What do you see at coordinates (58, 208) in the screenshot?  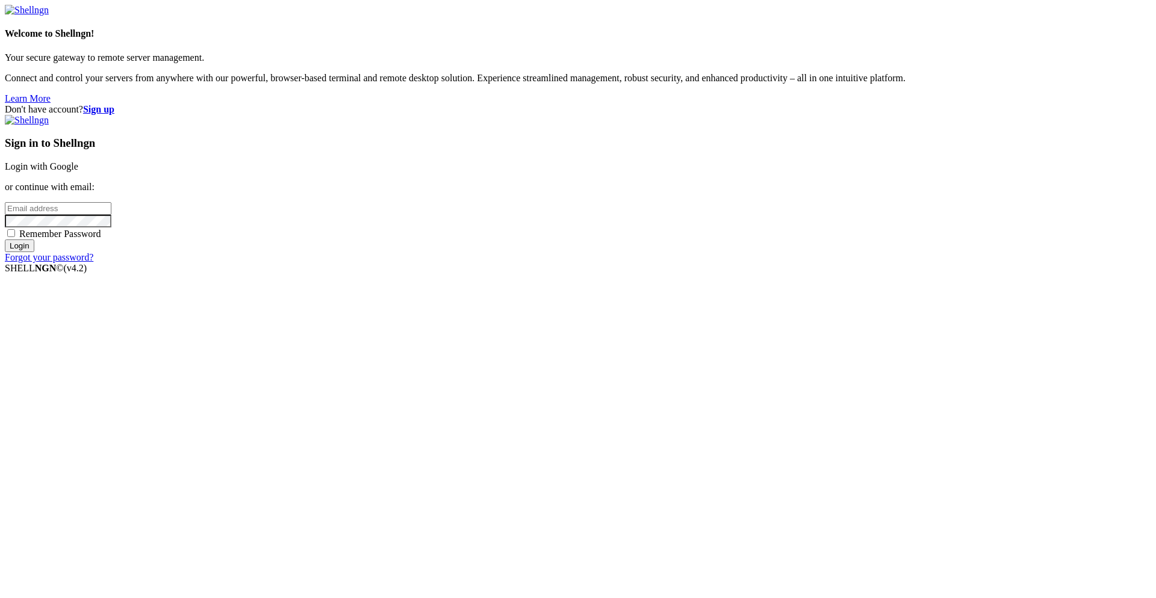 I see `input: Email address` at bounding box center [58, 208].